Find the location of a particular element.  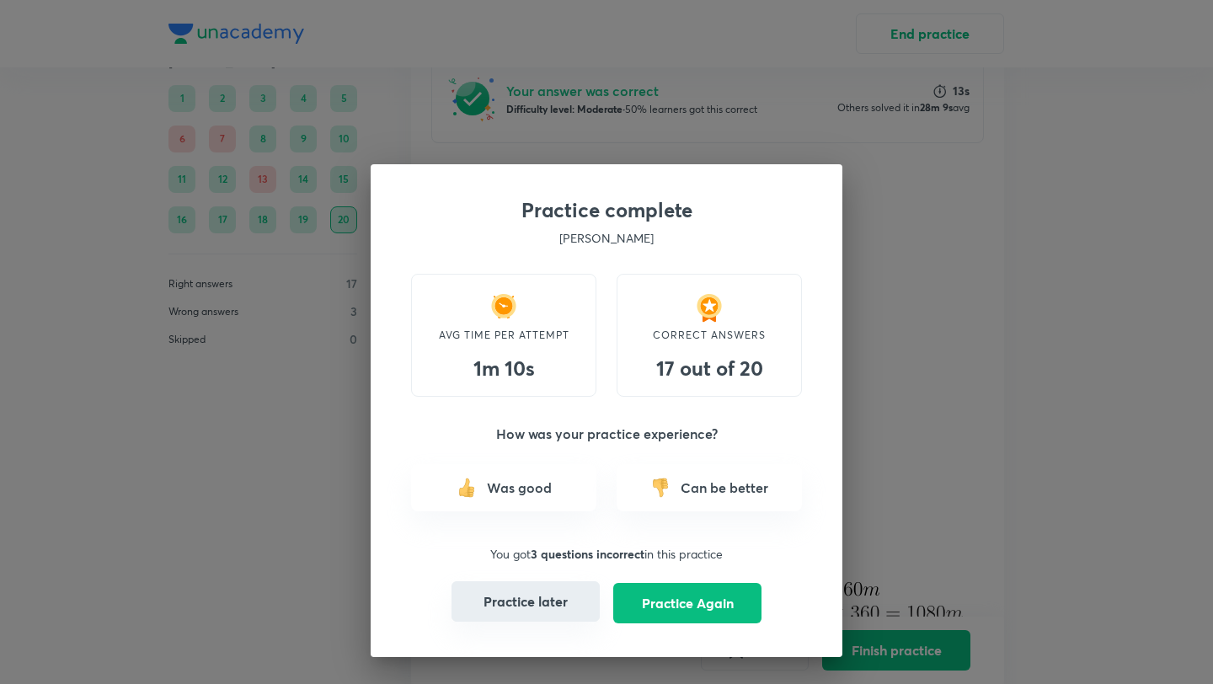

p: Was good is located at coordinates (519, 488).